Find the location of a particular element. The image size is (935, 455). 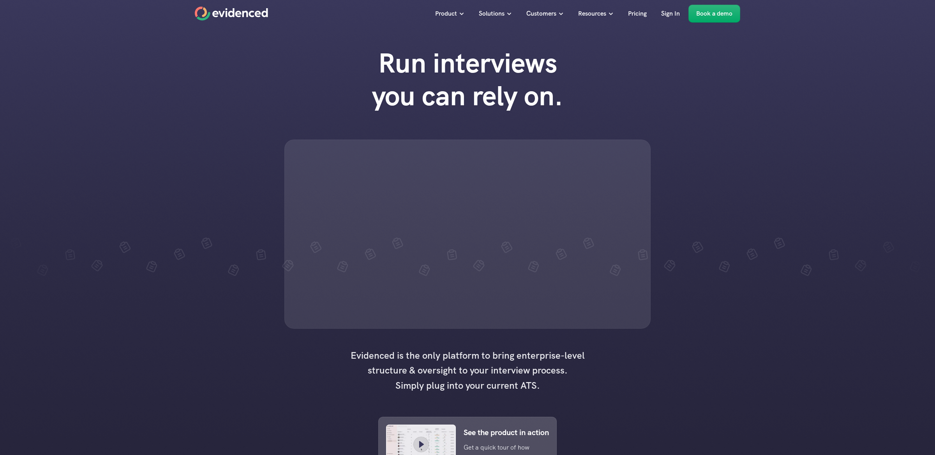

p: Book a demo is located at coordinates (714, 14).